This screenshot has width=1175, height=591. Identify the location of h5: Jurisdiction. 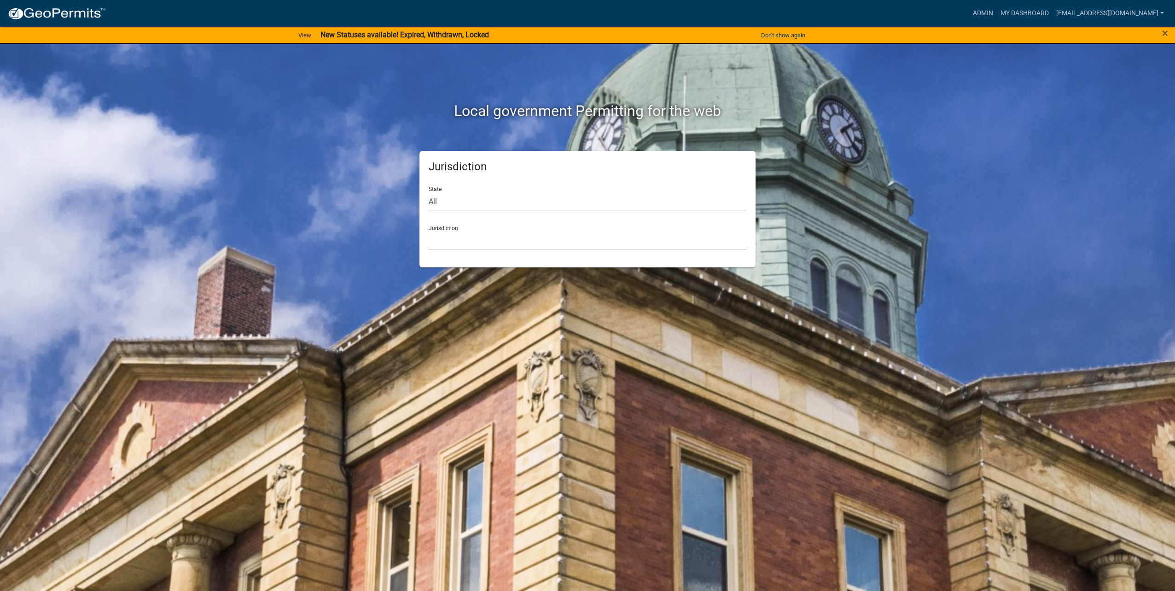
(587, 167).